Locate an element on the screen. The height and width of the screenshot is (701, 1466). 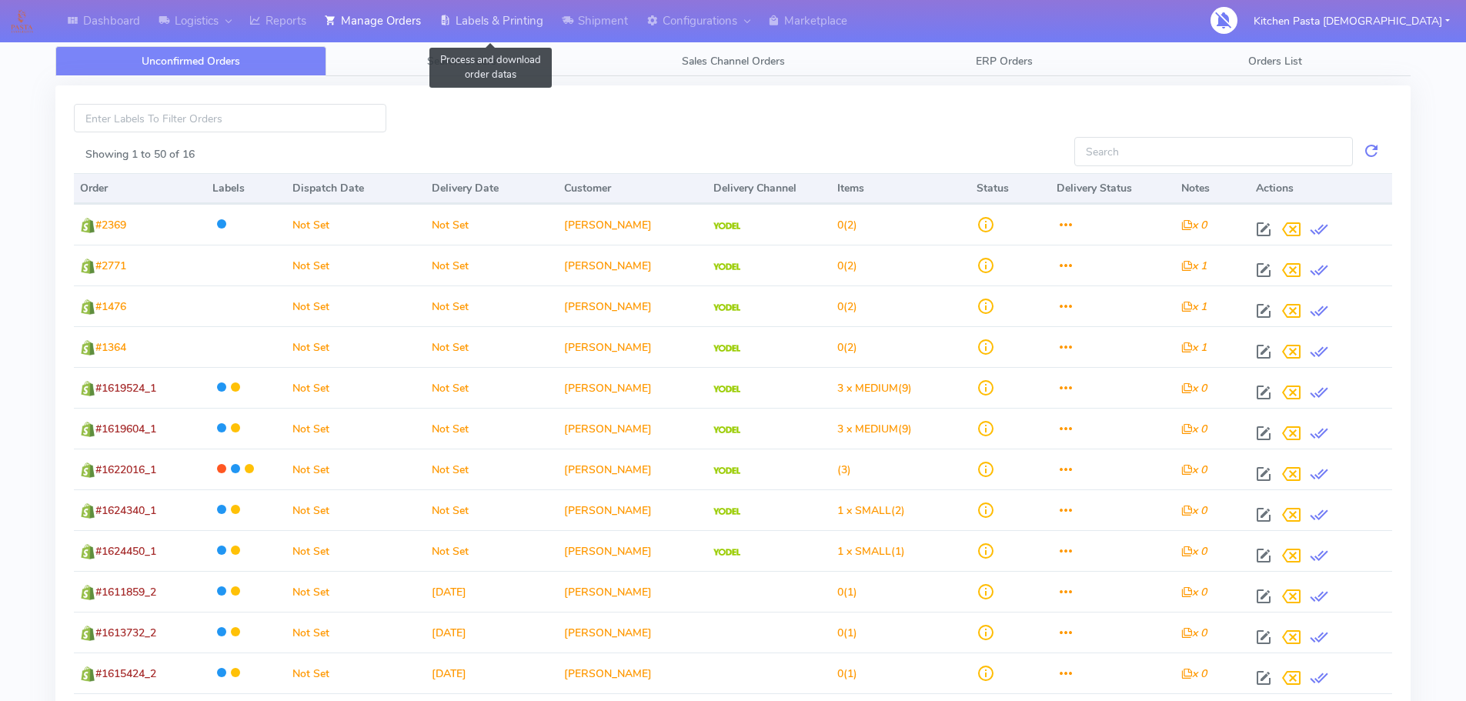
span: ERP Orders is located at coordinates (1004, 61).